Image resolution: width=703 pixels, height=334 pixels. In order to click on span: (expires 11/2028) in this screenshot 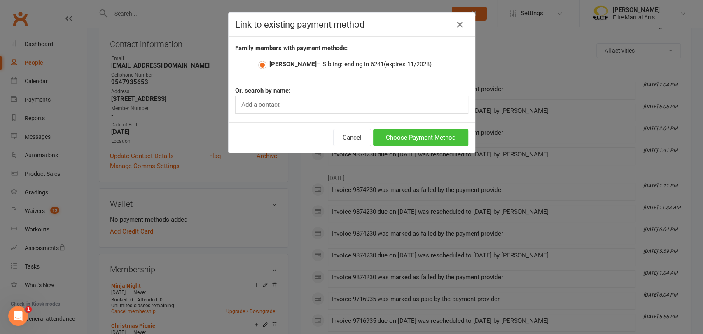, I will do `click(408, 64)`.